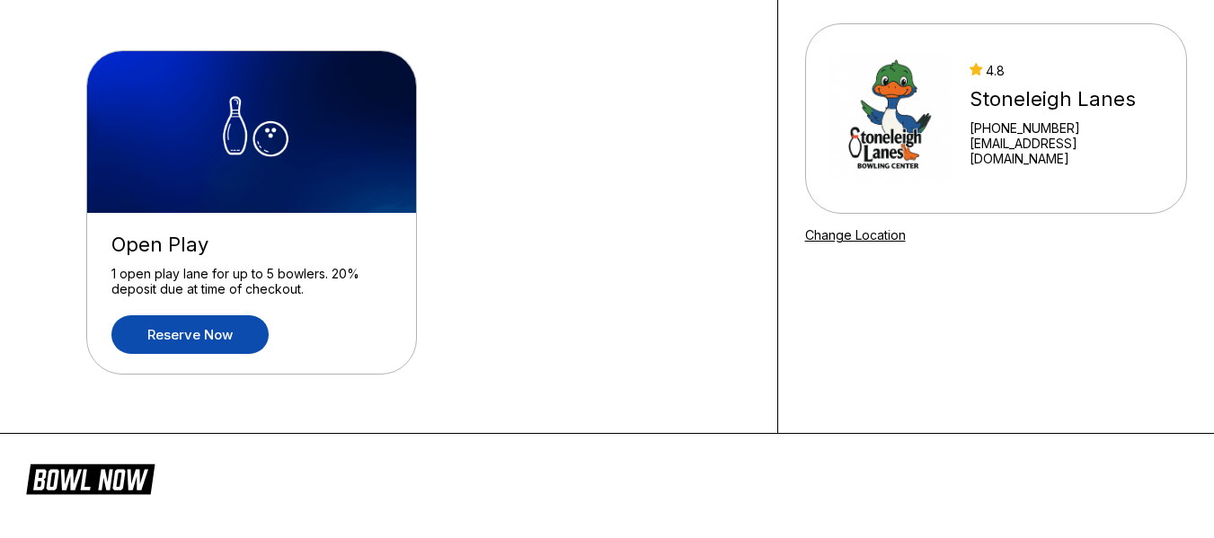  What do you see at coordinates (1066, 70) in the screenshot?
I see `div: 4.8` at bounding box center [1066, 70].